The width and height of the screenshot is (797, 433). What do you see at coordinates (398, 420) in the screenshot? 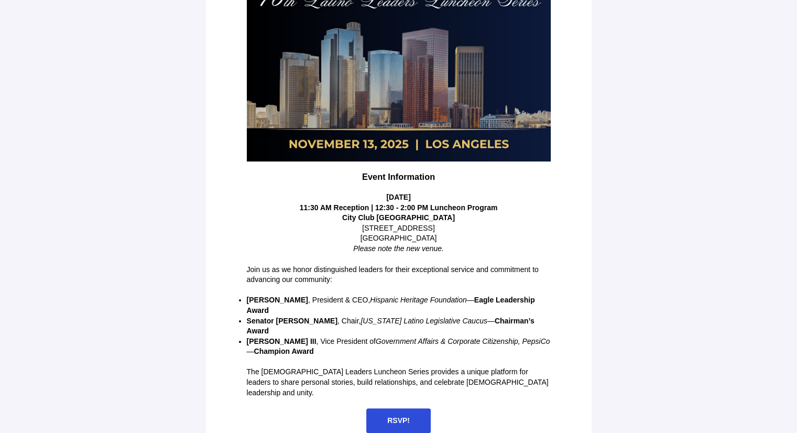
I see `span: RSVP!` at bounding box center [398, 420].